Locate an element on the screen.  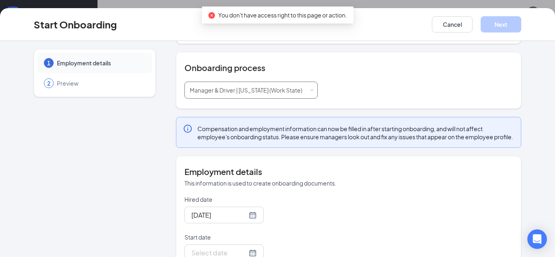
h3: Start Onboarding is located at coordinates (75, 24).